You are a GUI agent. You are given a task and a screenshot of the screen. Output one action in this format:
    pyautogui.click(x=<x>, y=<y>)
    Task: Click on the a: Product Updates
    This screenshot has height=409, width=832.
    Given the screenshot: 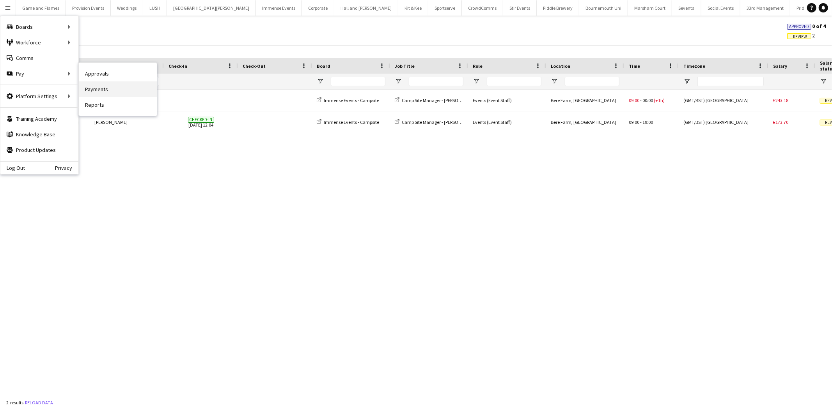 What is the action you would take?
    pyautogui.click(x=39, y=150)
    